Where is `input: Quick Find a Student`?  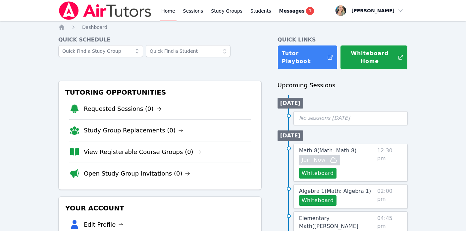 input: Quick Find a Student is located at coordinates (188, 51).